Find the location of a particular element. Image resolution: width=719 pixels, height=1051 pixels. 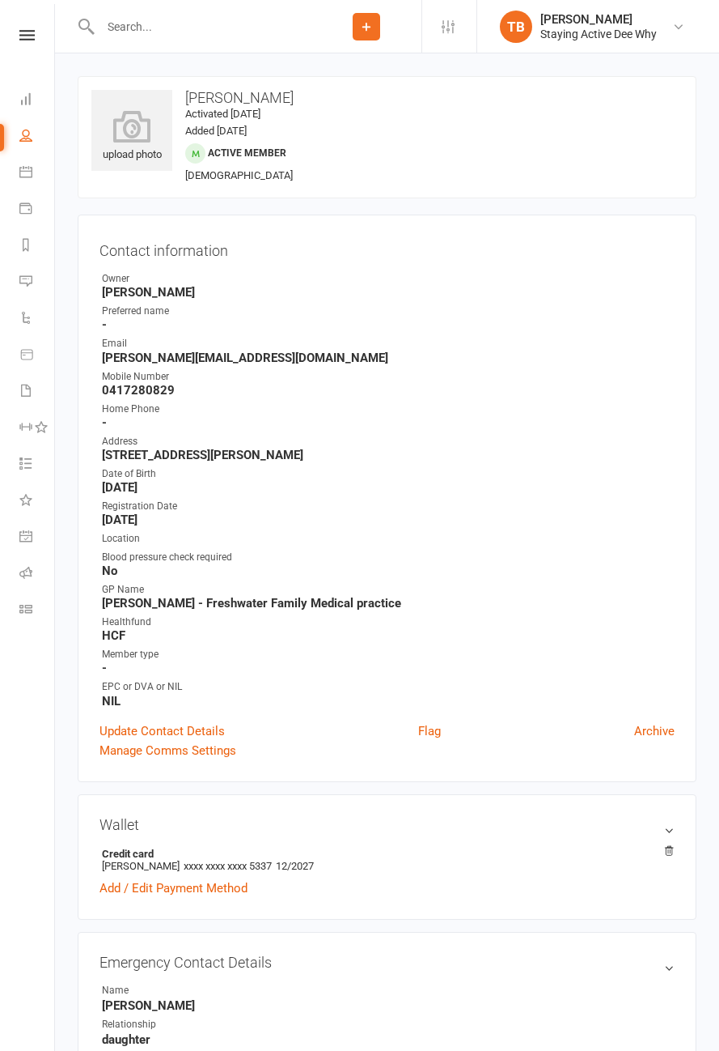

div: Owner is located at coordinates (388, 278).